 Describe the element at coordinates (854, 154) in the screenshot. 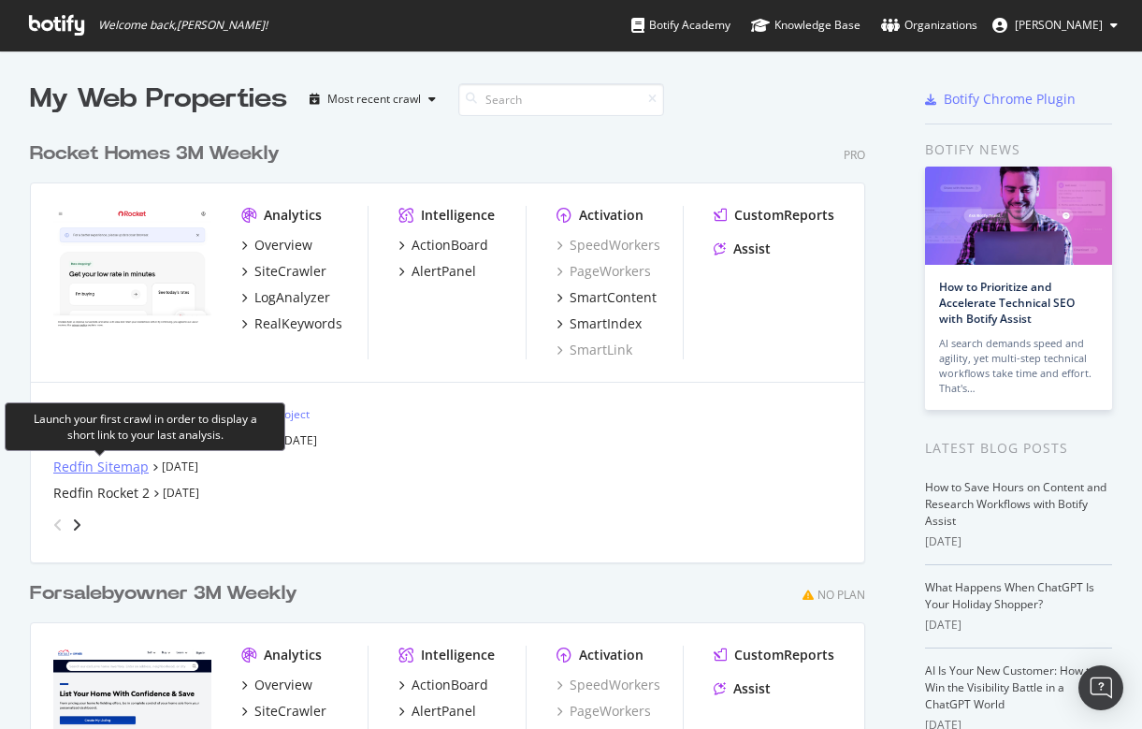

I see `div: Pro` at that location.